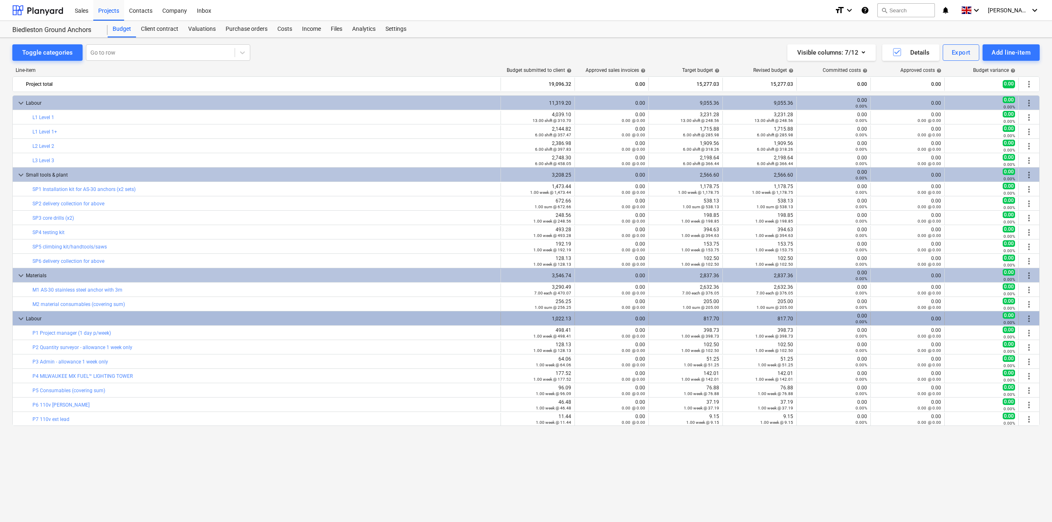 Image resolution: width=1052 pixels, height=522 pixels. I want to click on button: Search, so click(906, 10).